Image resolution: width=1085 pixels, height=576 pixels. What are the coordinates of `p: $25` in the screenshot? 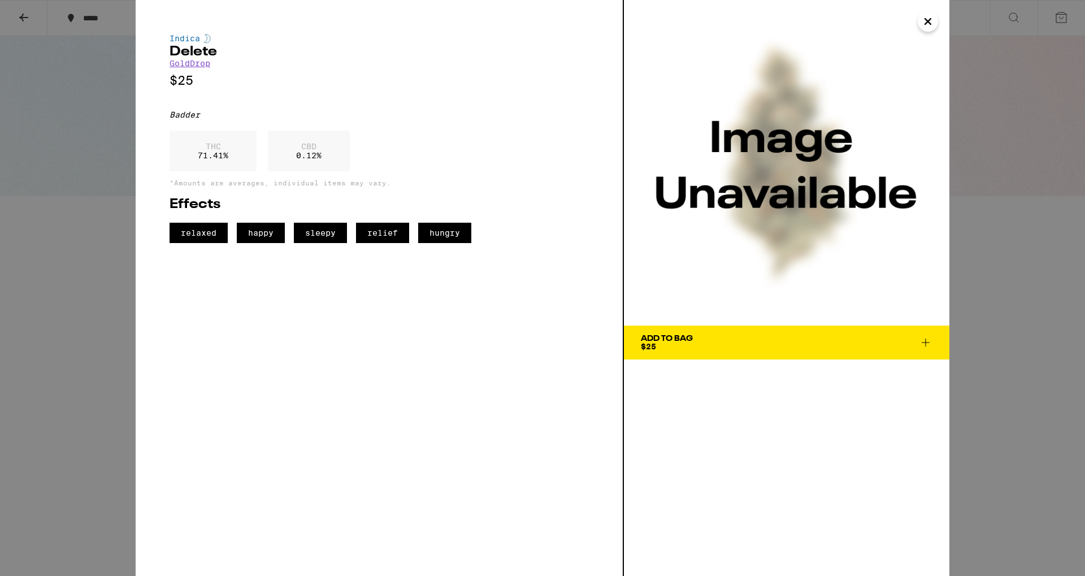 It's located at (379, 80).